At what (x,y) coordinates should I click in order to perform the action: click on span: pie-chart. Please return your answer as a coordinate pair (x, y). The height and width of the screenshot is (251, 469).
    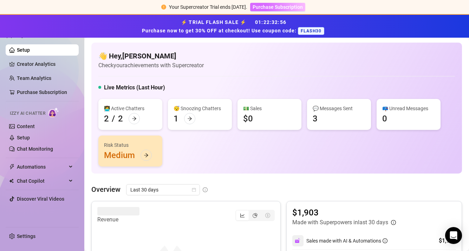
    Looking at the image, I should click on (255, 215).